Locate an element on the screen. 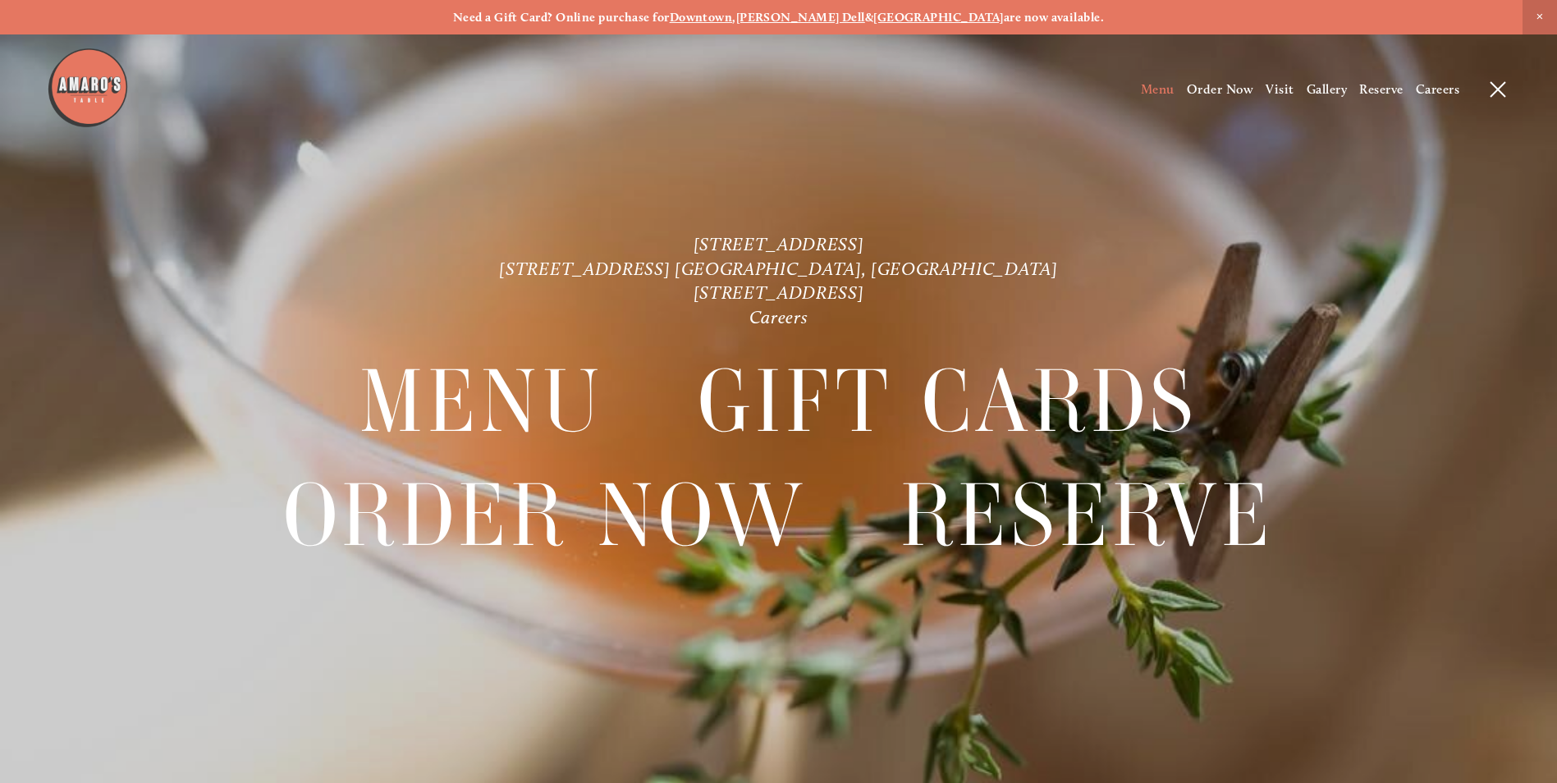 The image size is (1557, 783). img: Amaro's Table is located at coordinates (88, 88).